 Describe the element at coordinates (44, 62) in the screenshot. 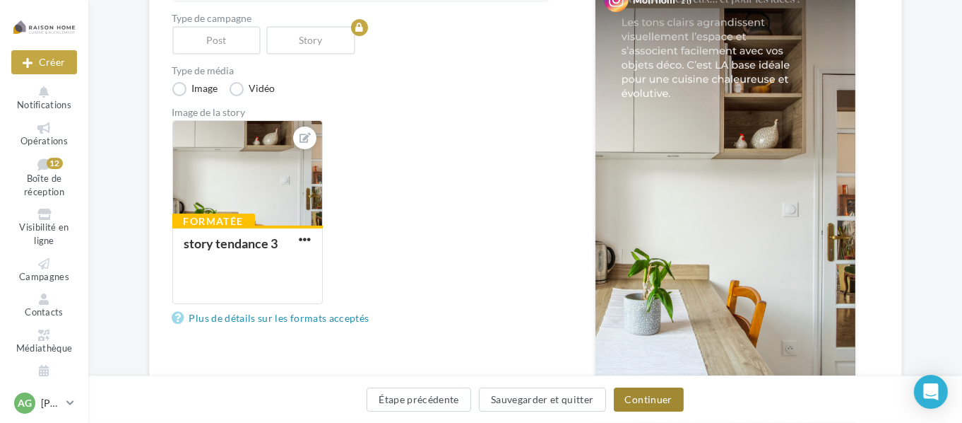

I see `button: Créer` at that location.